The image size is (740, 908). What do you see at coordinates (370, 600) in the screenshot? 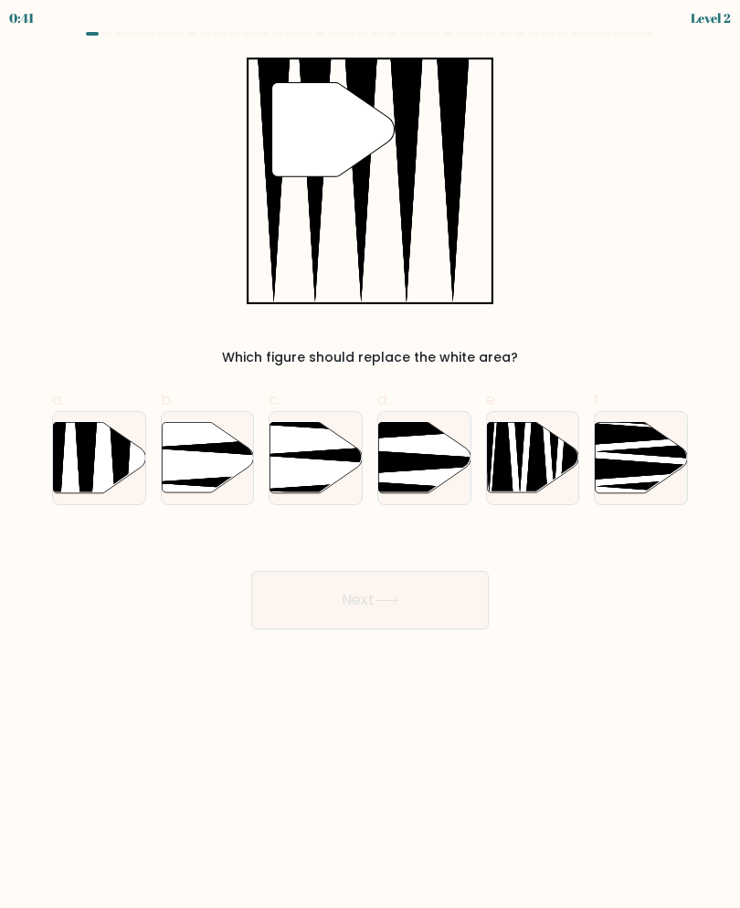
I see `button: Next` at bounding box center [370, 600].